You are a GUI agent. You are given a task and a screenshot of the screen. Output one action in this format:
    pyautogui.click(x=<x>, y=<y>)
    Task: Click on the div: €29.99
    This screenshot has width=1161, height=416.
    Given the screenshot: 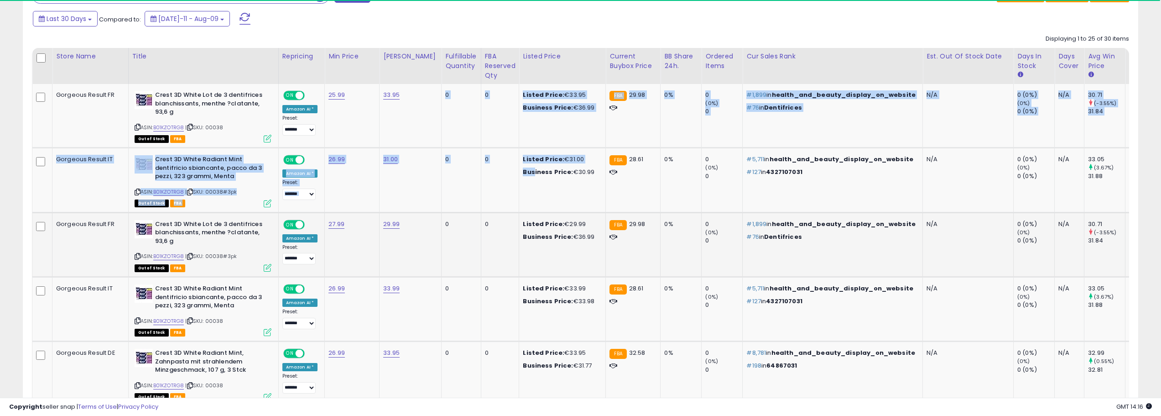 What is the action you would take?
    pyautogui.click(x=561, y=224)
    